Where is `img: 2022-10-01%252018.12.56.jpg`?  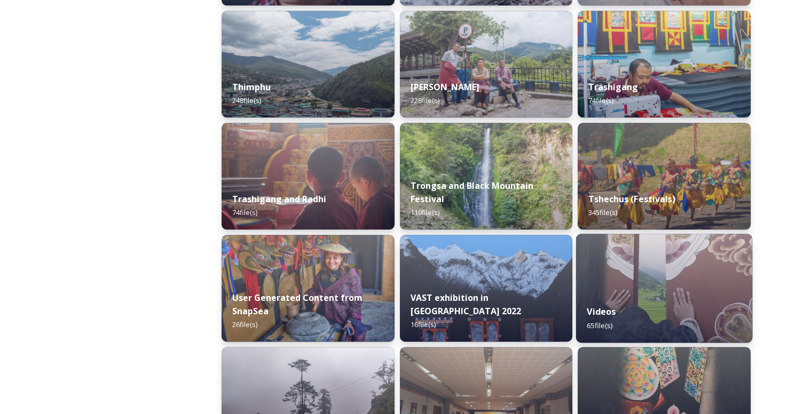 img: 2022-10-01%252018.12.56.jpg is located at coordinates (486, 176).